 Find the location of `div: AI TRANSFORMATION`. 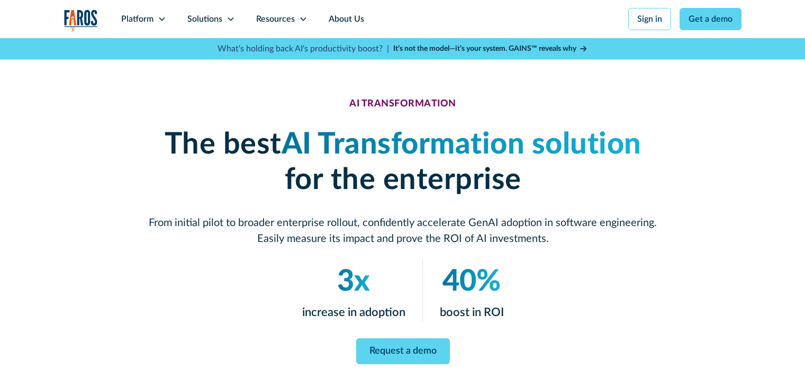

div: AI TRANSFORMATION is located at coordinates (403, 104).